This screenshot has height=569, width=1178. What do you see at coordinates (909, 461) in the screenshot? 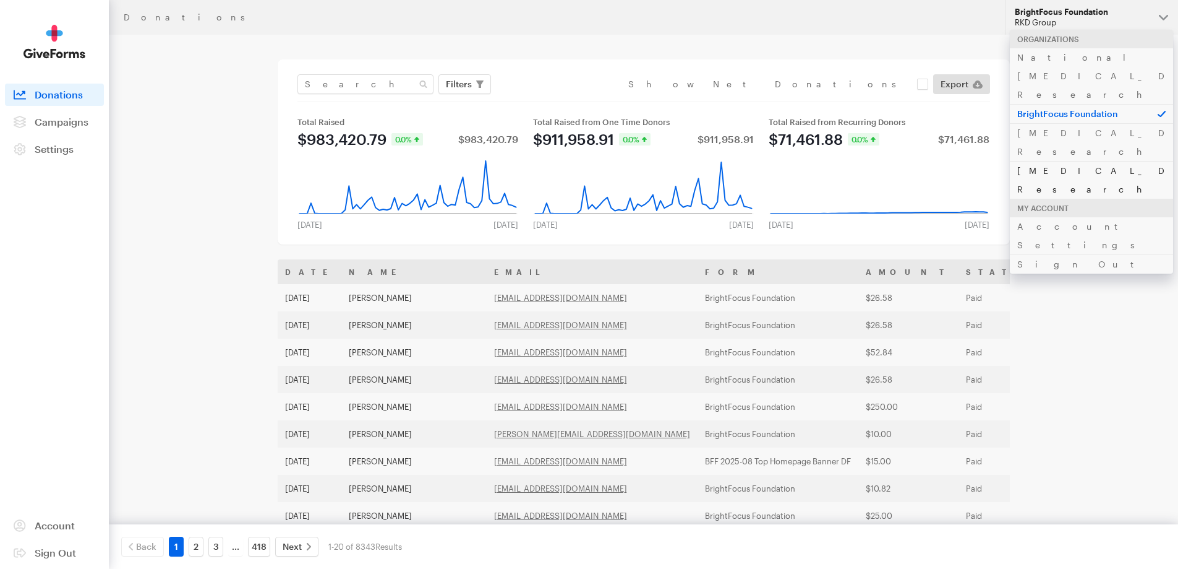
I see `td: $15.00` at bounding box center [909, 461].